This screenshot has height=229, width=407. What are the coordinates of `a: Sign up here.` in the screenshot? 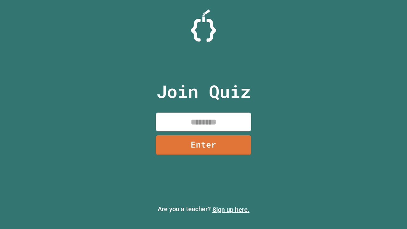 It's located at (231, 209).